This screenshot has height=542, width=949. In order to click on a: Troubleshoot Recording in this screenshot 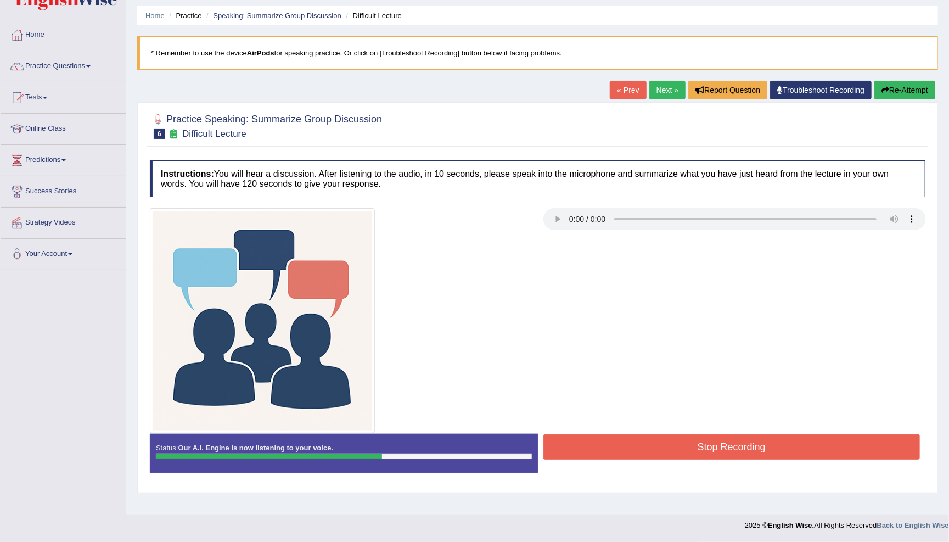, I will do `click(821, 90)`.